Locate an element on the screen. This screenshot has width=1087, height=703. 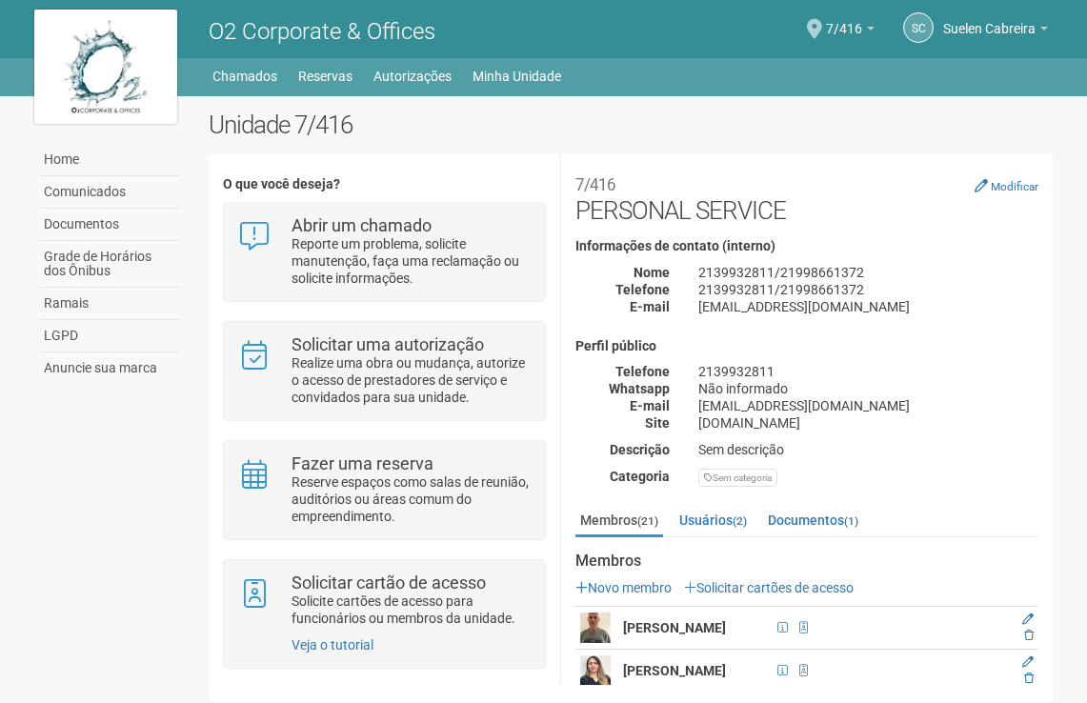
strong: Categoria is located at coordinates (639, 476).